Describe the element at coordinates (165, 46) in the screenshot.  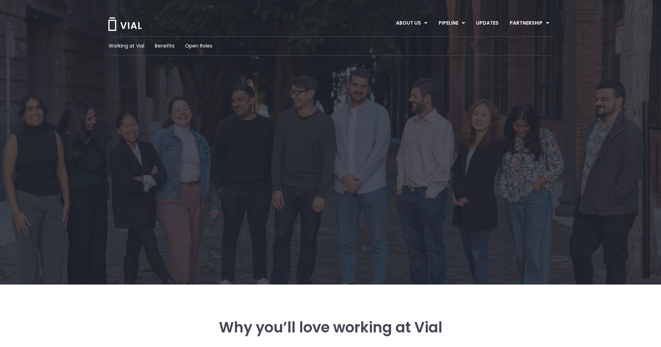
I see `span: Benefits` at that location.